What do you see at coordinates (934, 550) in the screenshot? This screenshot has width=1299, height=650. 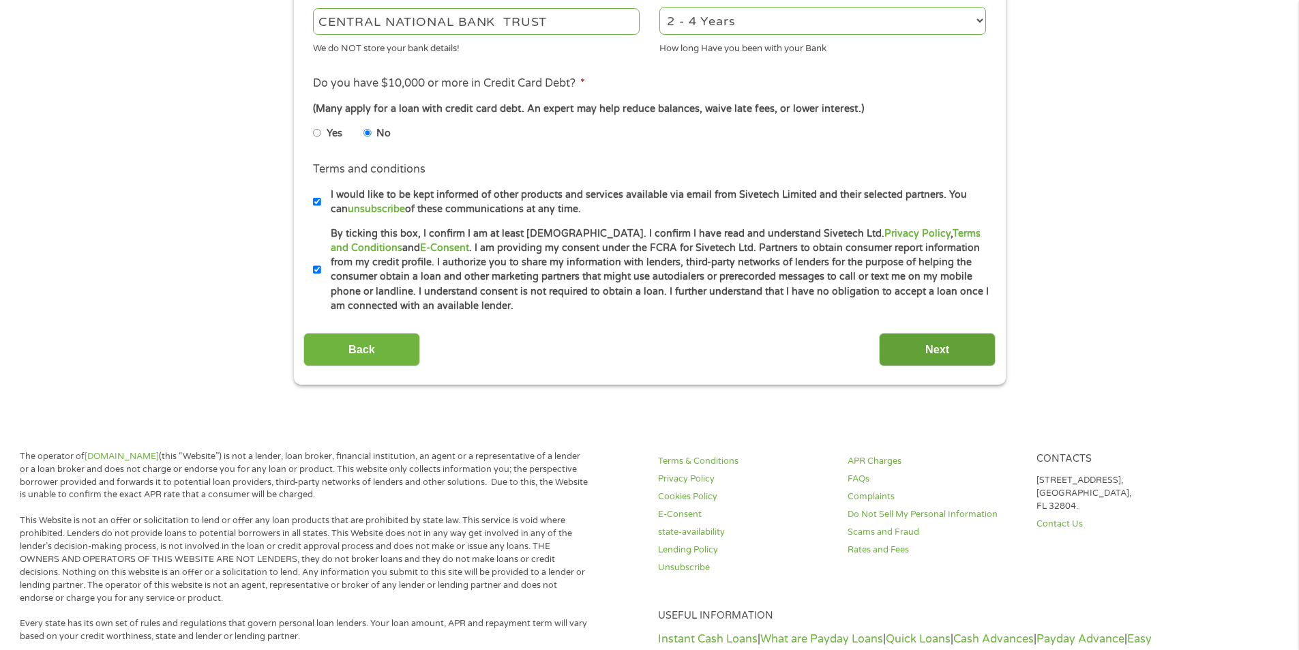 I see `a: Rates and Fees` at bounding box center [934, 550].